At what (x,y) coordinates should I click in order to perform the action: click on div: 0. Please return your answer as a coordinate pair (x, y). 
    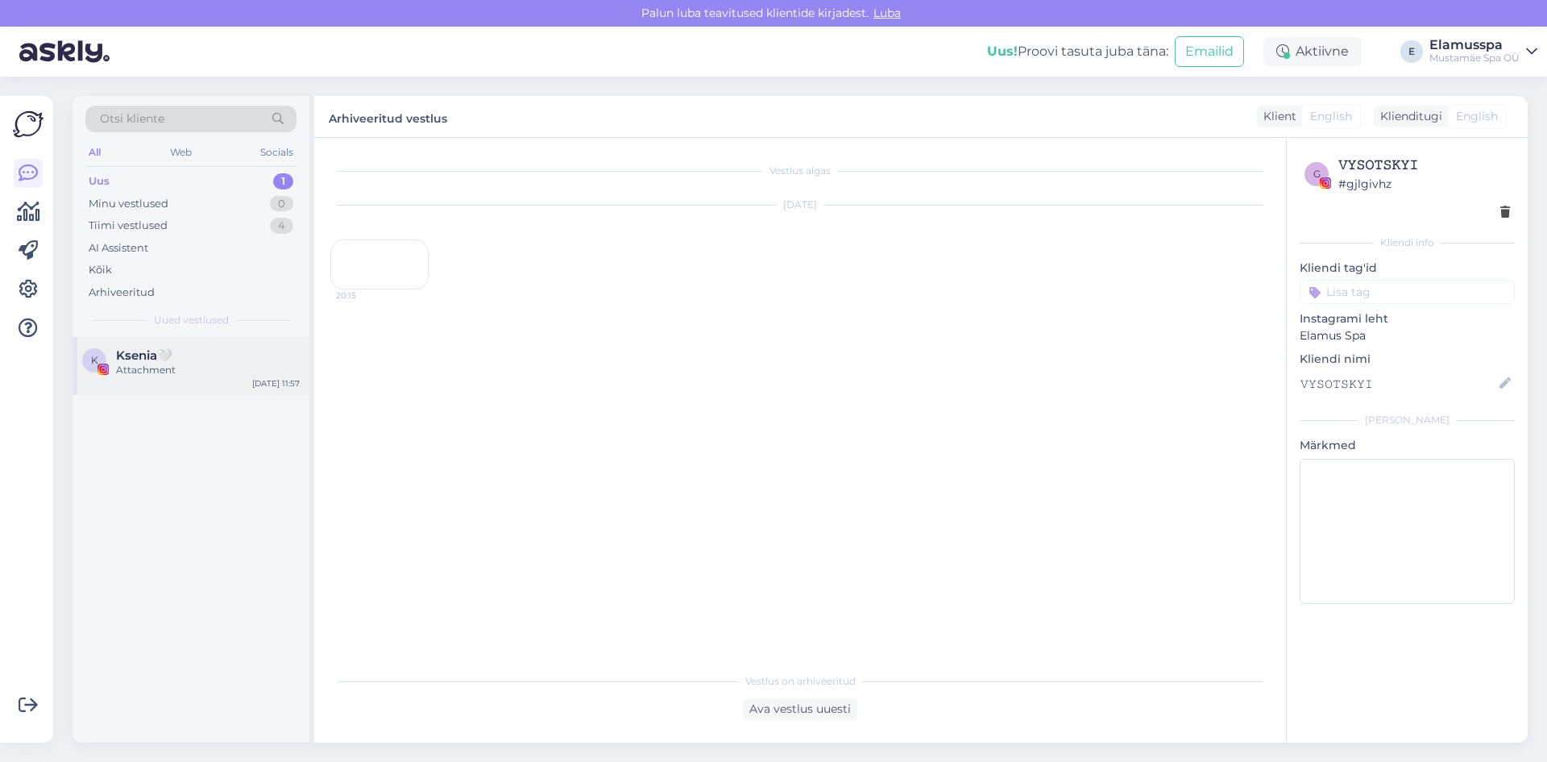
    Looking at the image, I should click on (281, 204).